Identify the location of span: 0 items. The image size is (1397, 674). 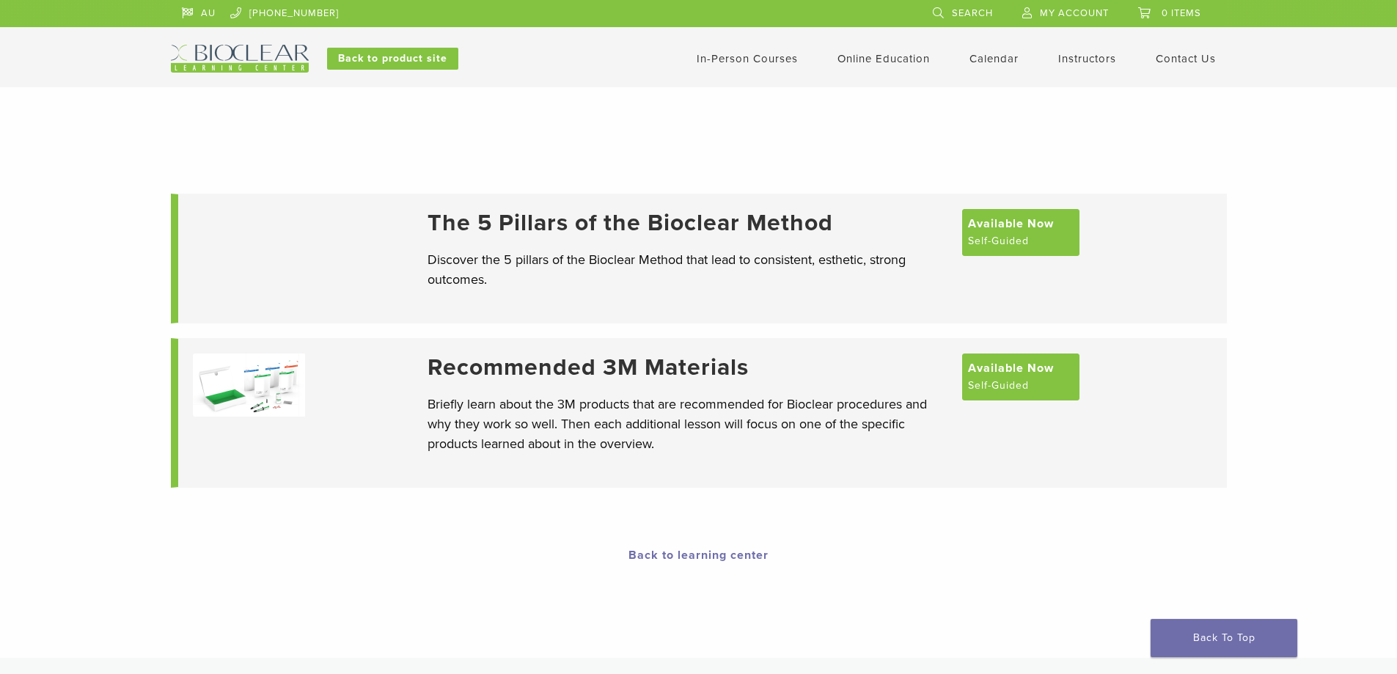
(1181, 13).